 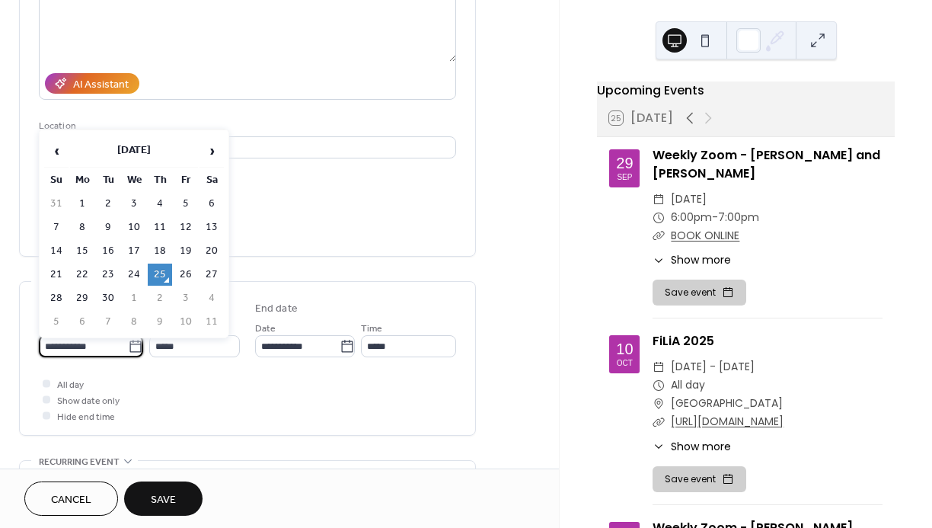 I want to click on div: End date, so click(x=276, y=308).